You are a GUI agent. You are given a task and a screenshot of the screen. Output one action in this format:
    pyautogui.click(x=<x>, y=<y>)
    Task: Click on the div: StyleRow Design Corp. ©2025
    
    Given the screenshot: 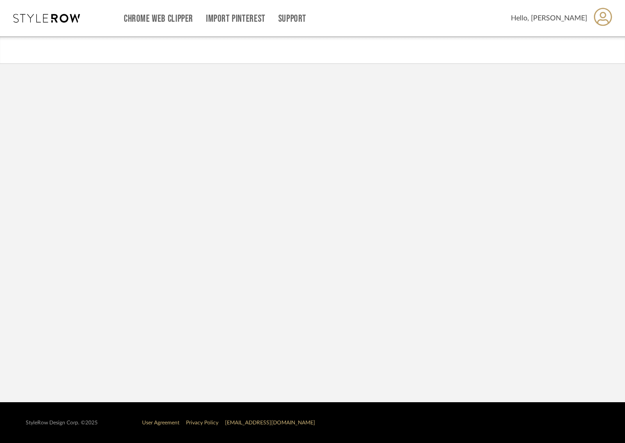 What is the action you would take?
    pyautogui.click(x=62, y=423)
    